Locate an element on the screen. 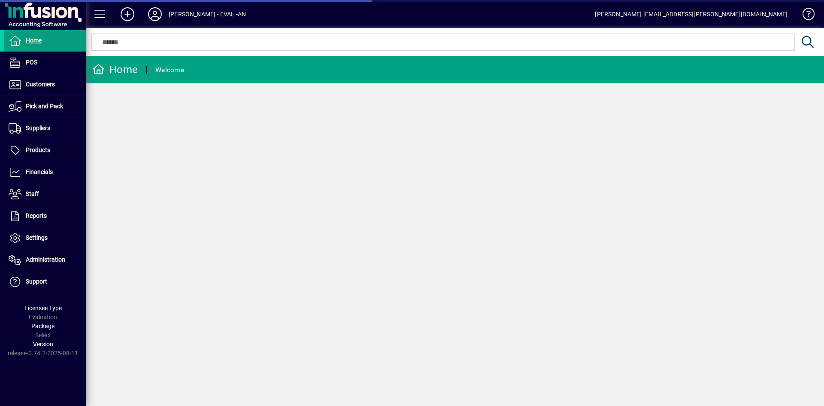  a: Products is located at coordinates (45, 150).